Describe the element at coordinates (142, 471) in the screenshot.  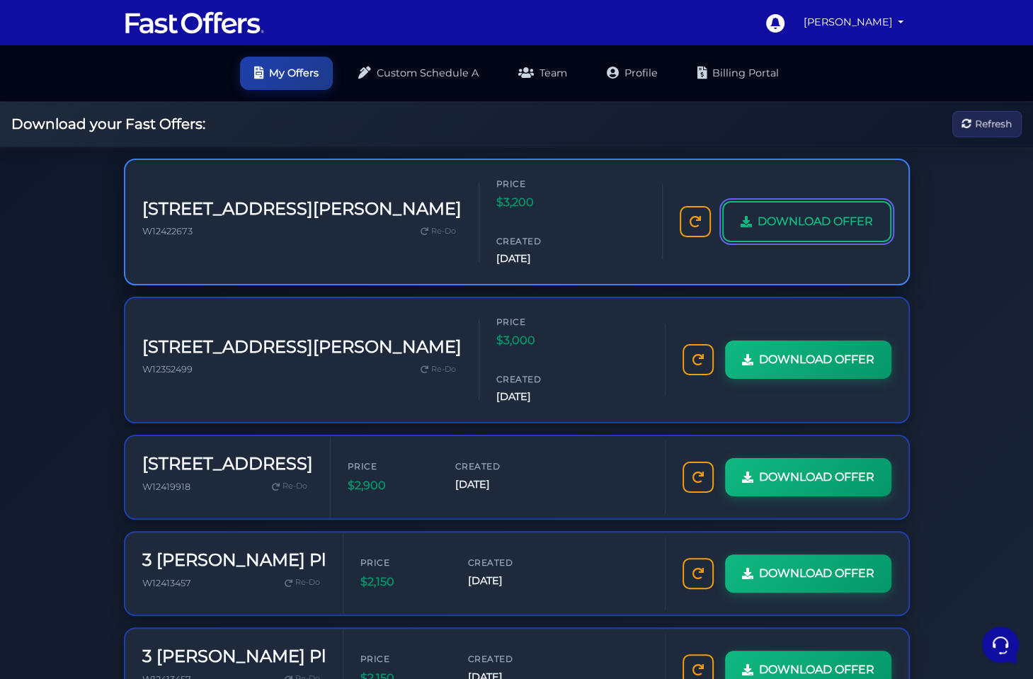
I see `button: Messages` at that location.